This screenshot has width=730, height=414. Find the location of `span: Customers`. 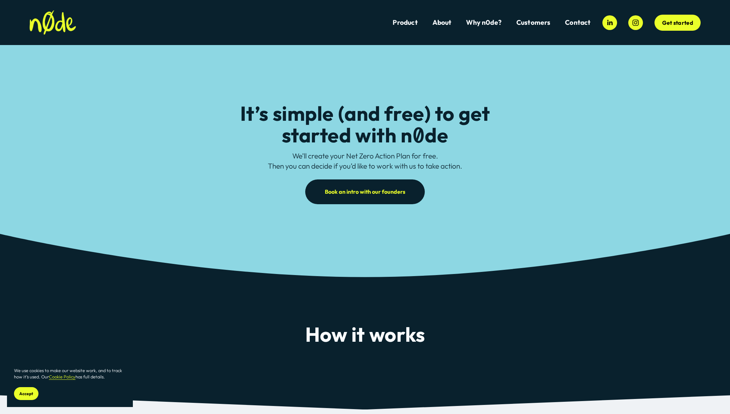

span: Customers is located at coordinates (533, 22).